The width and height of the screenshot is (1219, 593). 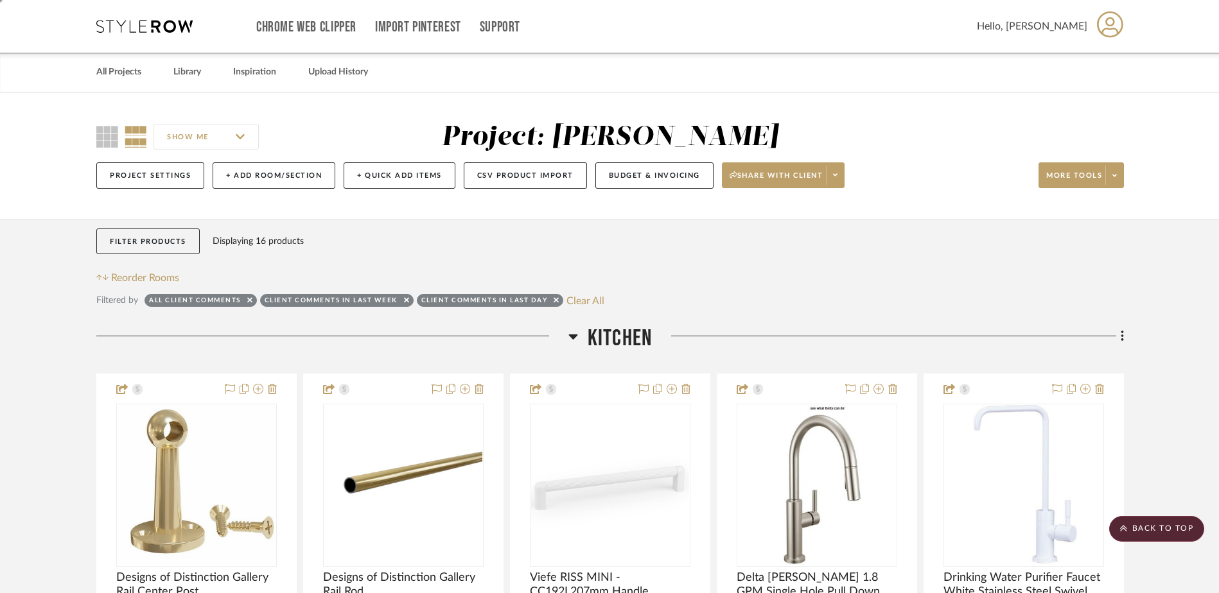 I want to click on button: Budget & Invoicing, so click(x=654, y=175).